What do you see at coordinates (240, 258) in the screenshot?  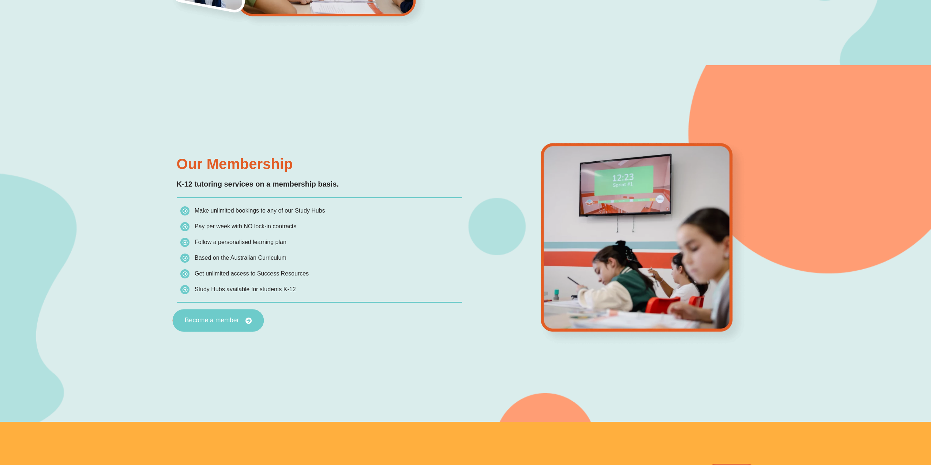 I see `span: Based on the Australian Curriculum` at bounding box center [240, 258].